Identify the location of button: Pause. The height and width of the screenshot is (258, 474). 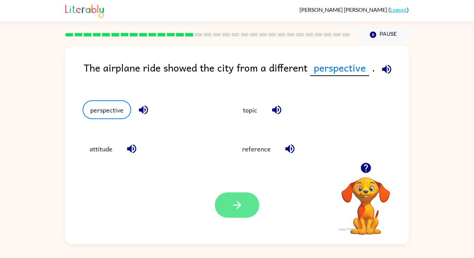
(383, 35).